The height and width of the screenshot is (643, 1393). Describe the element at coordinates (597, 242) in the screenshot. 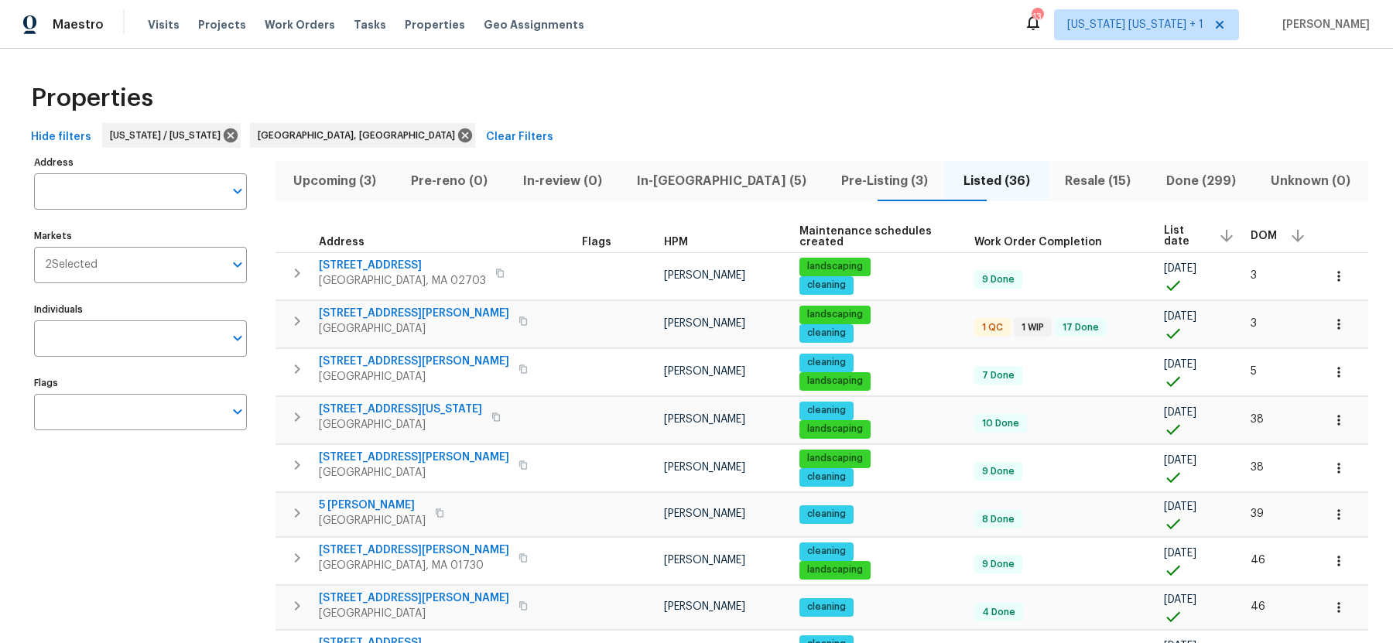

I see `span: Flags` at that location.